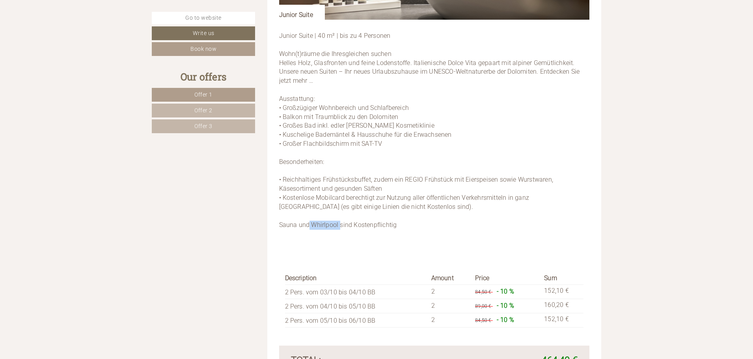 This screenshot has width=753, height=359. Describe the element at coordinates (203, 126) in the screenshot. I see `span: Offer 3` at that location.